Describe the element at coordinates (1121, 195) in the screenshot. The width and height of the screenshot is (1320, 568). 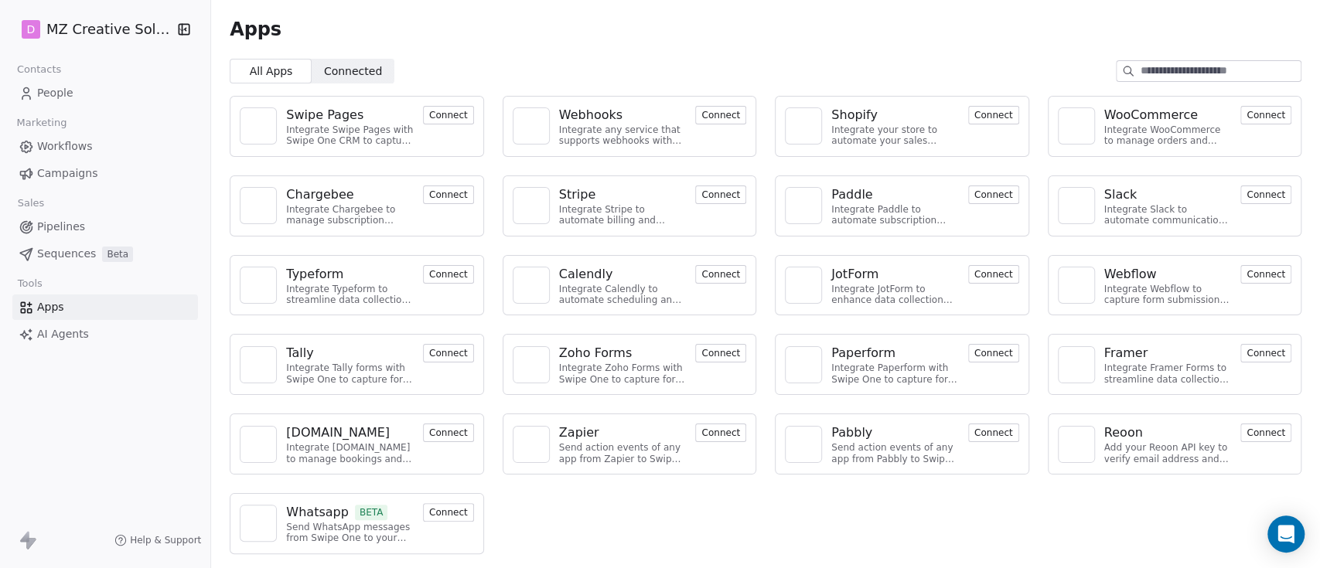
I see `div: Slack` at that location.